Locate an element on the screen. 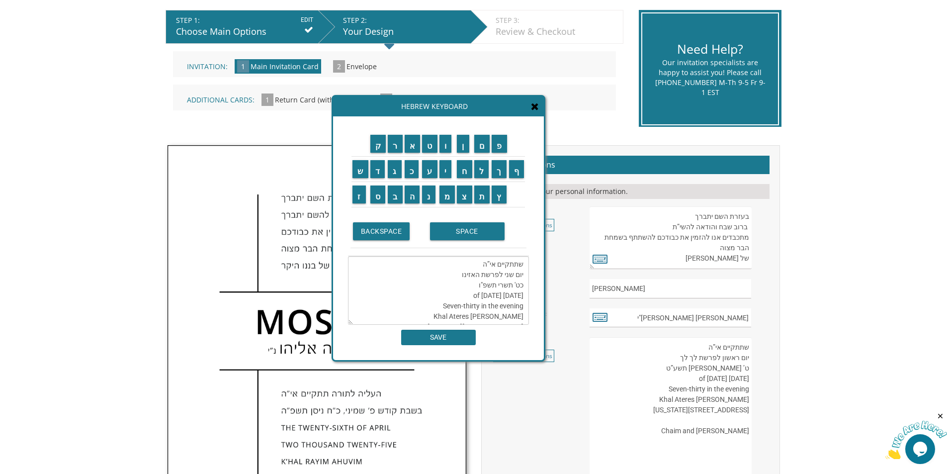 The height and width of the screenshot is (474, 947). span: Invitation: is located at coordinates (207, 66).